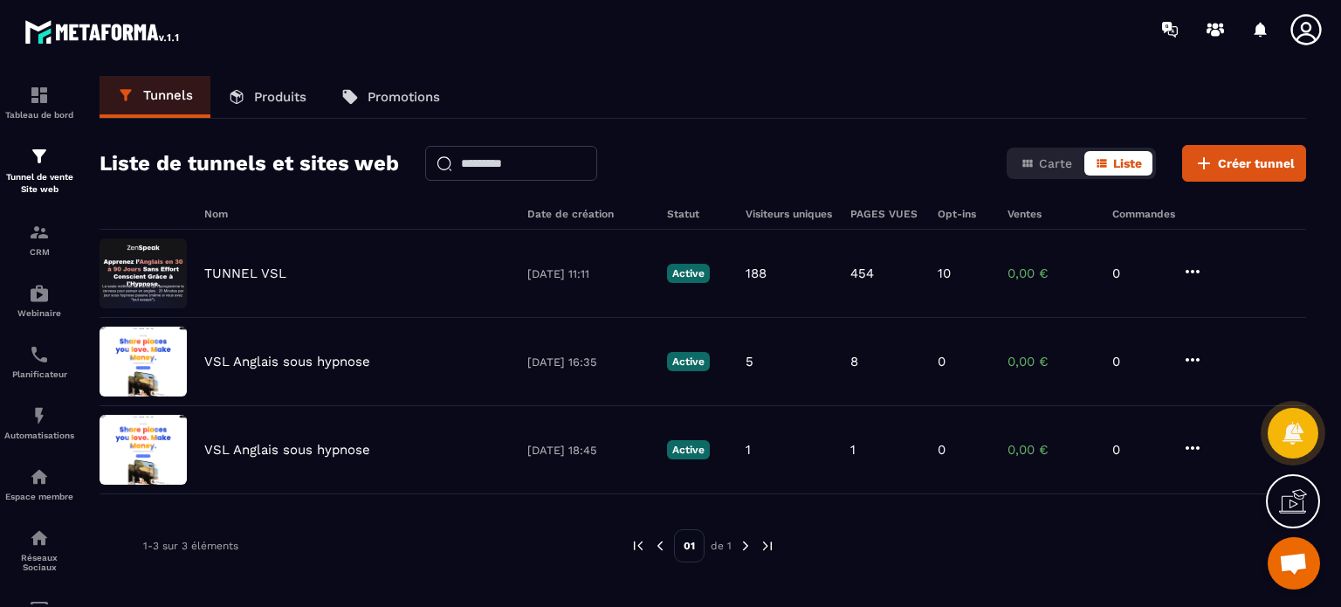  What do you see at coordinates (39, 300) in the screenshot?
I see `a: automationsautomationsWebinaire` at bounding box center [39, 300].